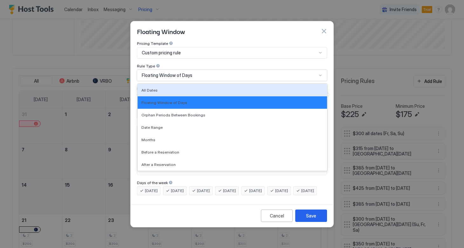  Describe the element at coordinates (146, 66) in the screenshot. I see `span: Rule Type` at that location.